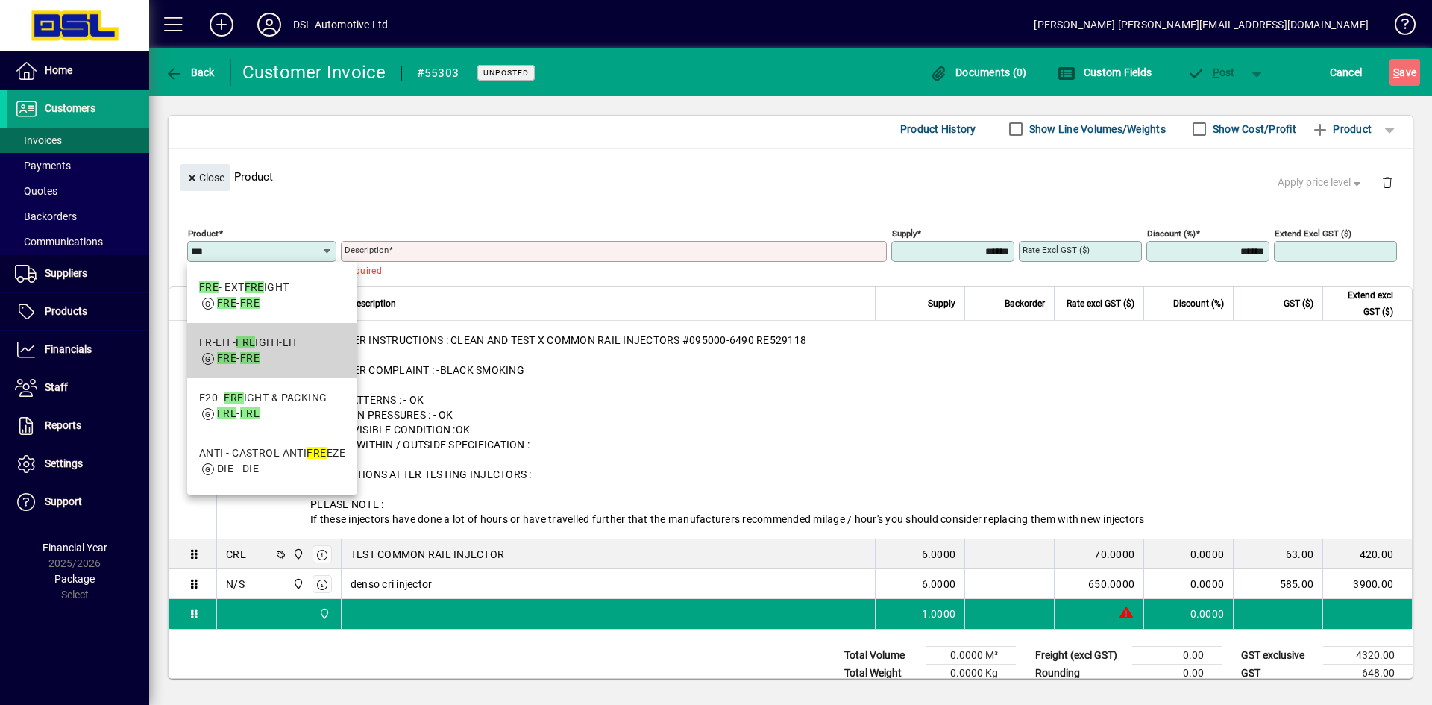 This screenshot has height=705, width=1432. I want to click on a: Staff, so click(78, 388).